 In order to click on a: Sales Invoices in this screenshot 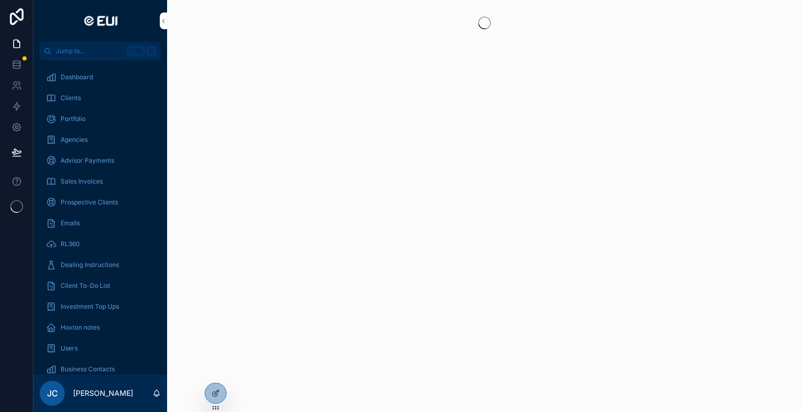, I will do `click(100, 182)`.